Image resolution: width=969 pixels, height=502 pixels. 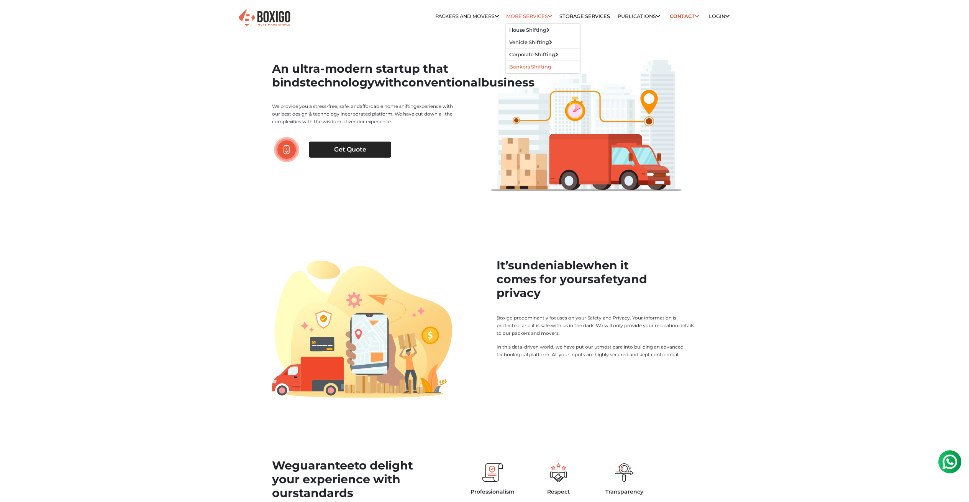 I want to click on a: Login, so click(x=719, y=16).